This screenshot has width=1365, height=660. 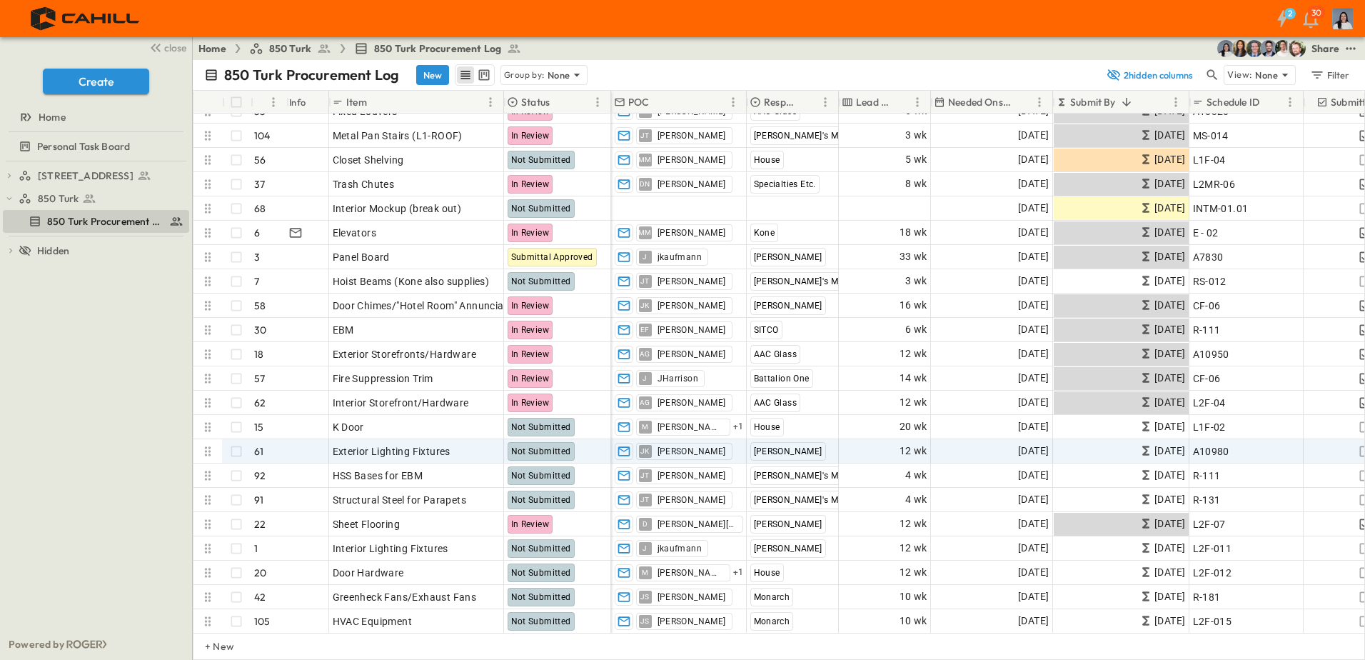 What do you see at coordinates (400, 500) in the screenshot?
I see `span: Structural Steel for Parapets` at bounding box center [400, 500].